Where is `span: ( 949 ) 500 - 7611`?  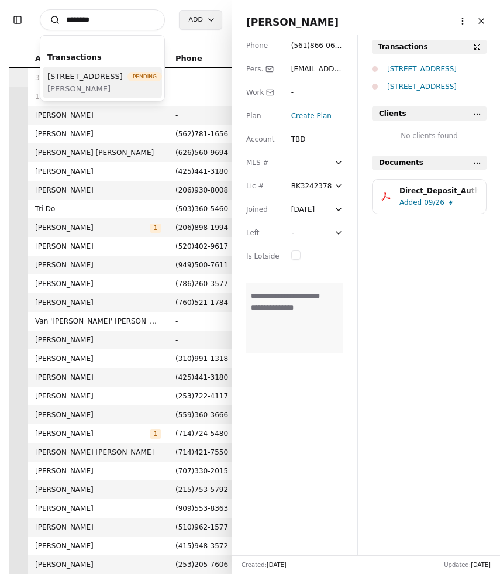 span: ( 949 ) 500 - 7611 is located at coordinates (202, 265).